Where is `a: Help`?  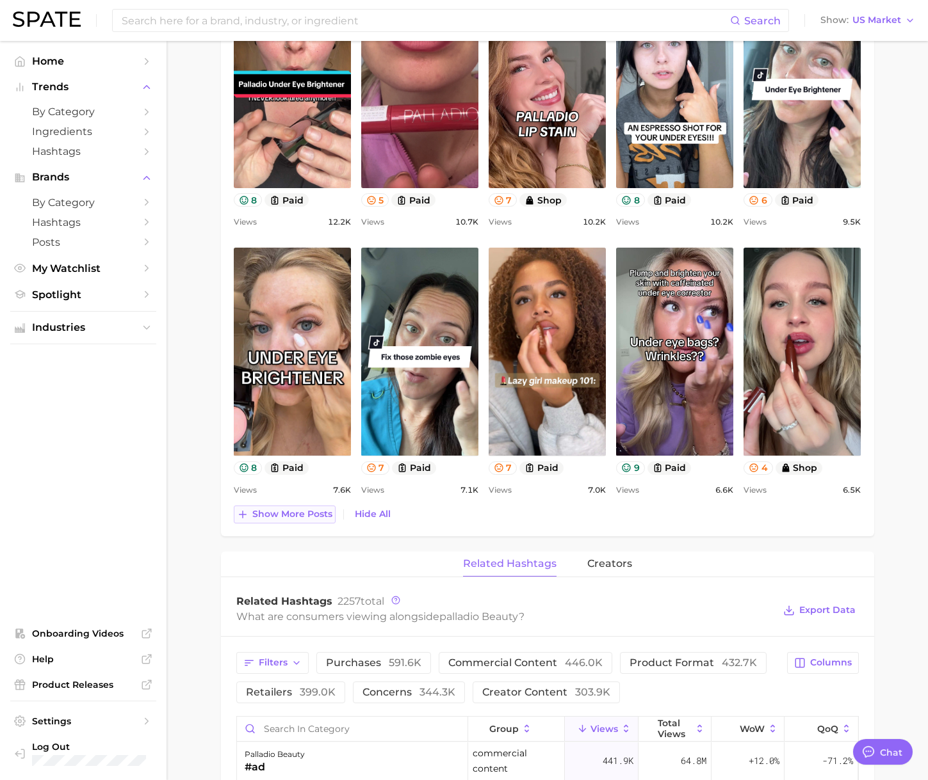 a: Help is located at coordinates (83, 659).